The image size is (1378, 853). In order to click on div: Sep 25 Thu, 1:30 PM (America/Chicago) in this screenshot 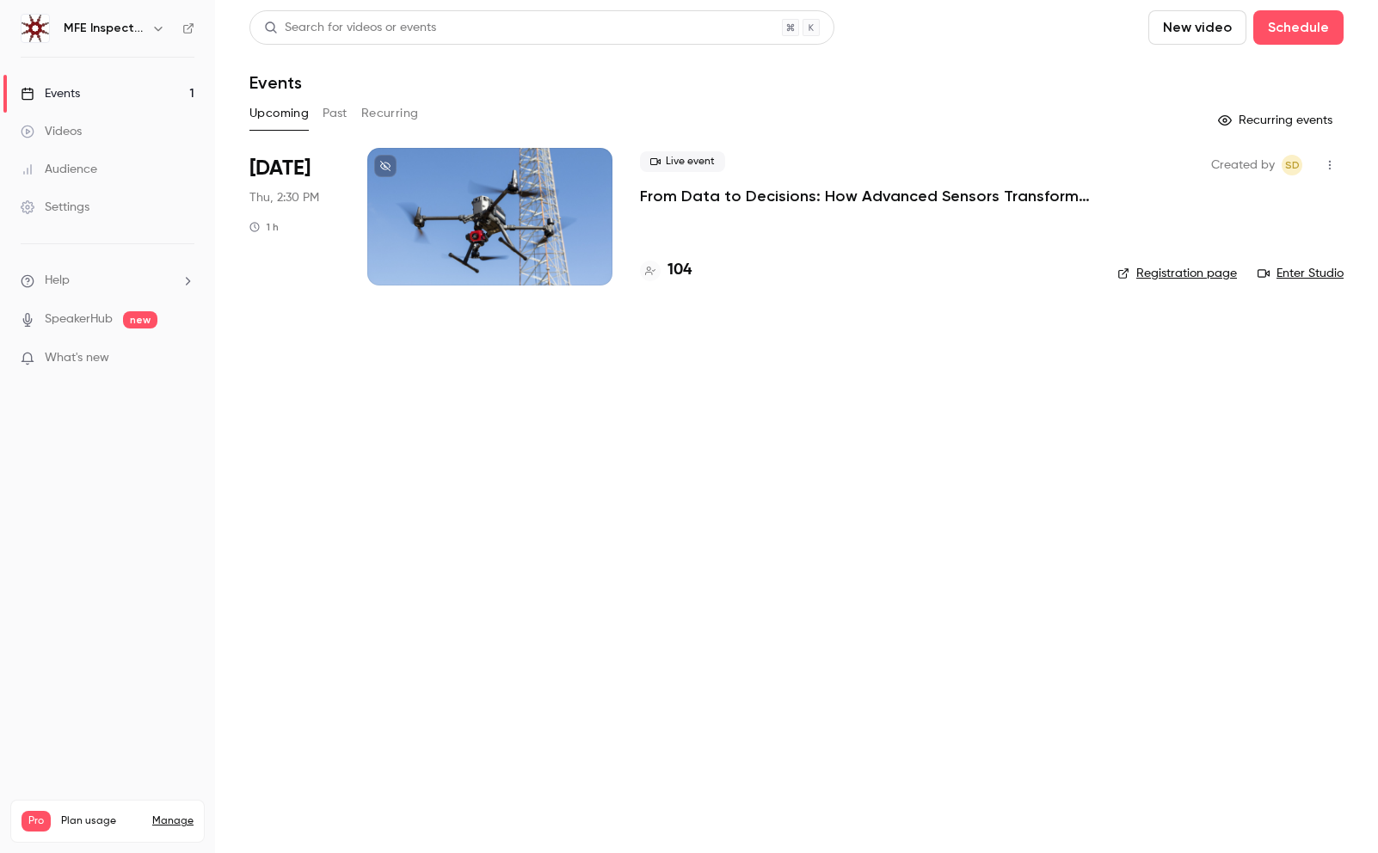, I will do `click(294, 217)`.